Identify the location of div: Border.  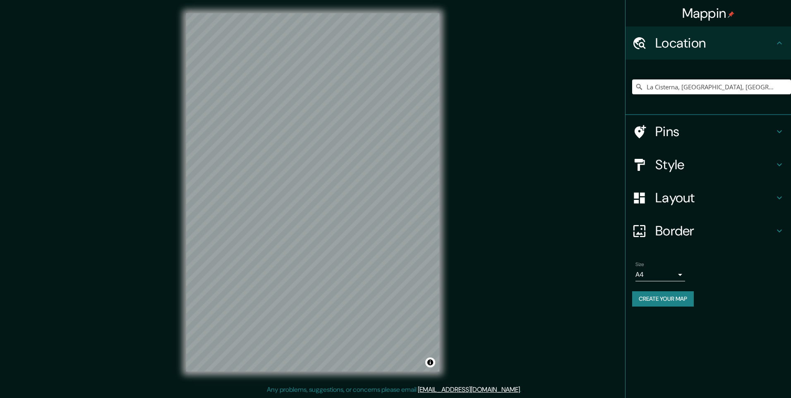
(708, 231).